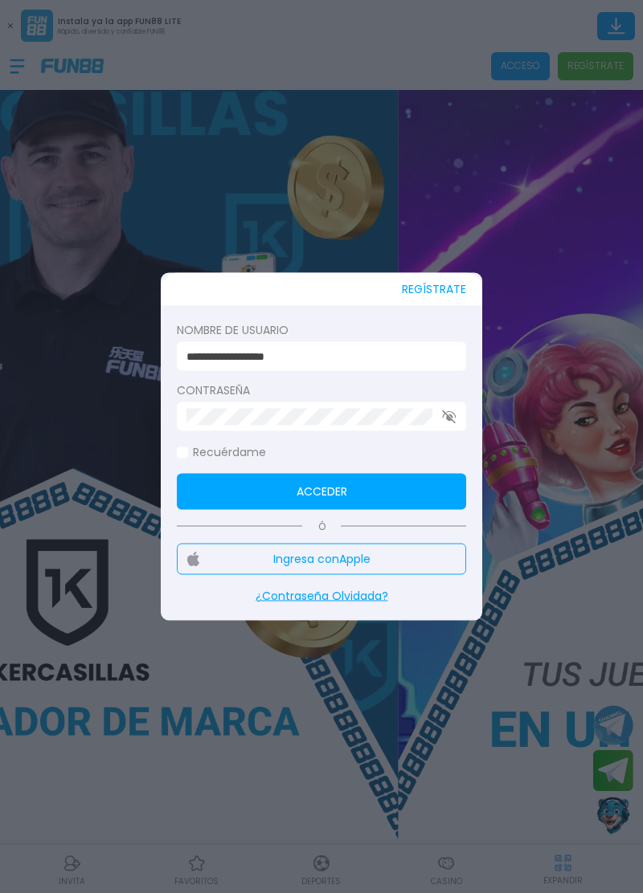 The width and height of the screenshot is (643, 893). Describe the element at coordinates (321, 390) in the screenshot. I see `label: Contraseña` at that location.